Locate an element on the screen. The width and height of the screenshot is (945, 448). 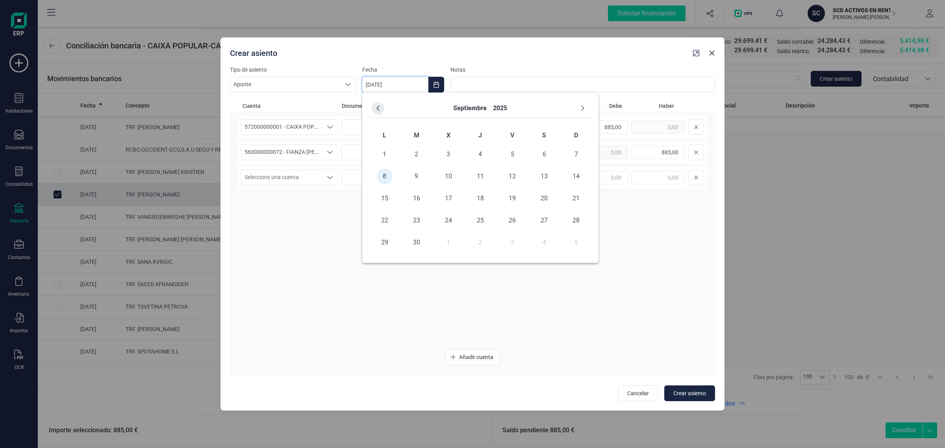
span: 572000000001 - CAIXA POPULAR-CAIXA RURAL, S.C.C.V. is located at coordinates (282, 127).